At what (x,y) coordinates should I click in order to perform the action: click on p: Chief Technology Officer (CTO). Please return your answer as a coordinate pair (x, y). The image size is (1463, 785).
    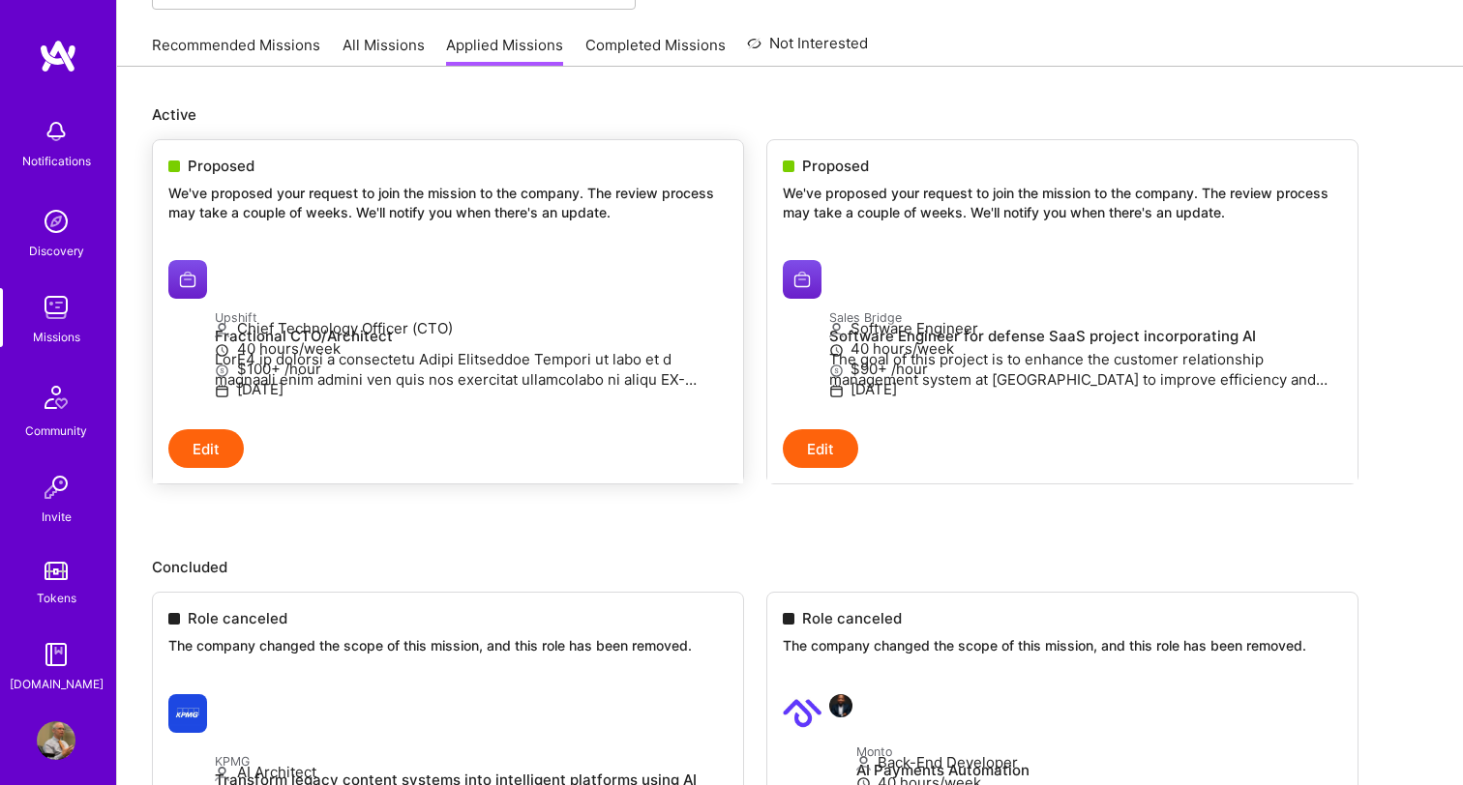
    Looking at the image, I should click on (471, 328).